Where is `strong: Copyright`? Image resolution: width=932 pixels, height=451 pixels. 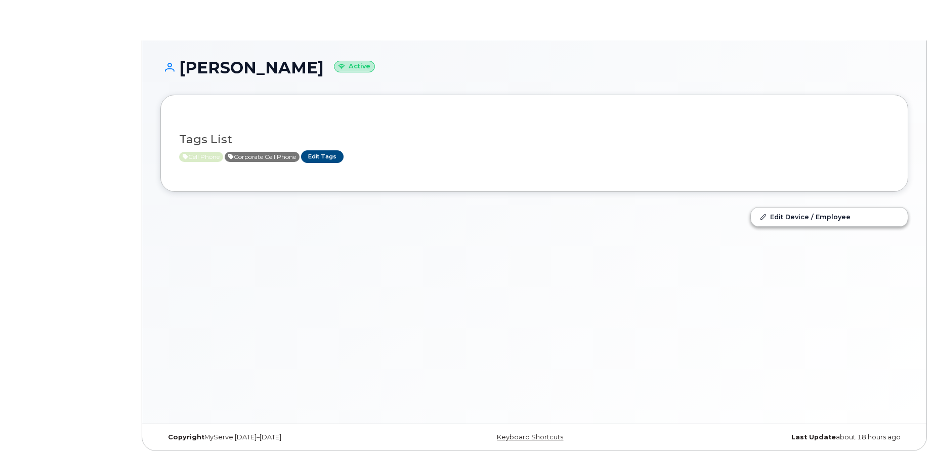
strong: Copyright is located at coordinates (186, 437).